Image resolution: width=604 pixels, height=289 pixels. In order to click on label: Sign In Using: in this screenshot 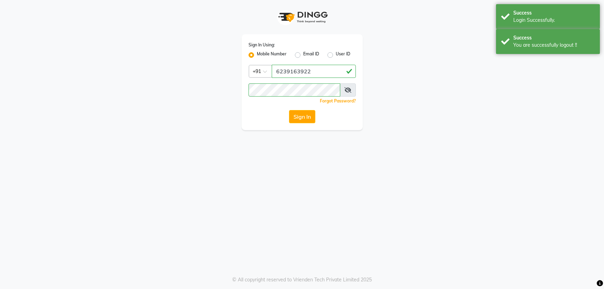, I will do `click(262, 45)`.